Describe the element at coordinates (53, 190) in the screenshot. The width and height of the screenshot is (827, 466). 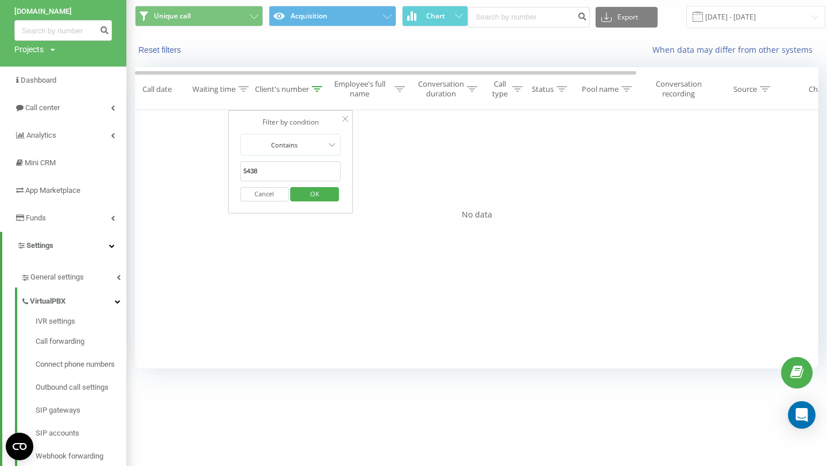
I see `span: App Marketplace` at that location.